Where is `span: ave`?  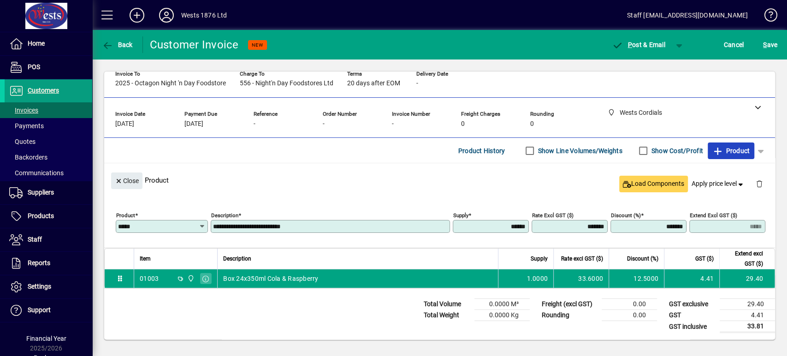
span: ave is located at coordinates (770, 45).